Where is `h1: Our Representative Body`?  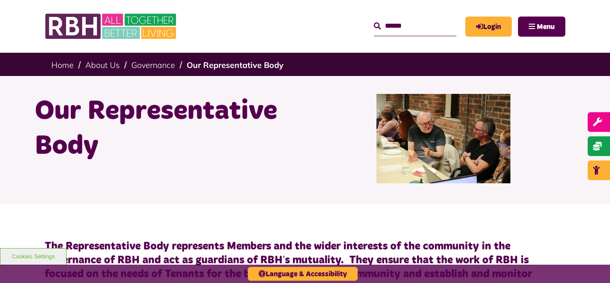 h1: Our Representative Body is located at coordinates (167, 129).